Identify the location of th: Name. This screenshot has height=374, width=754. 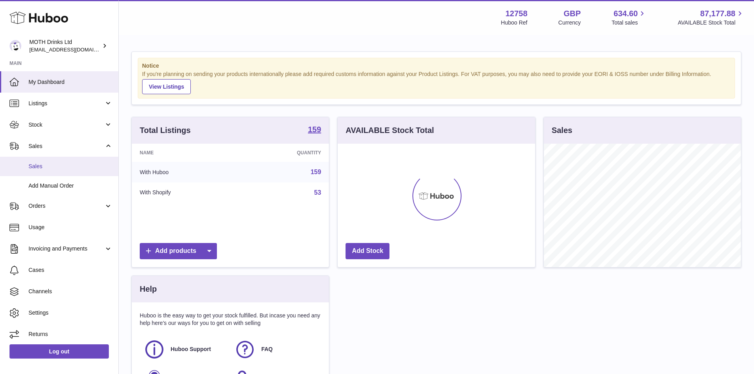
(185, 153).